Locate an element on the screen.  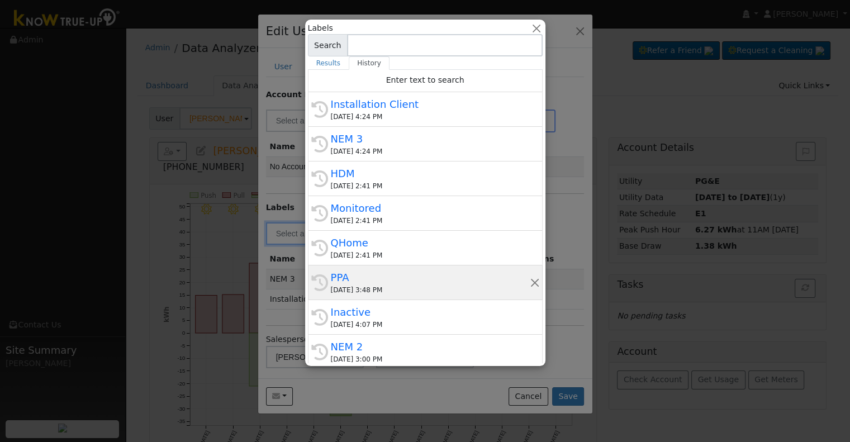
button: Remove this history is located at coordinates (534, 282).